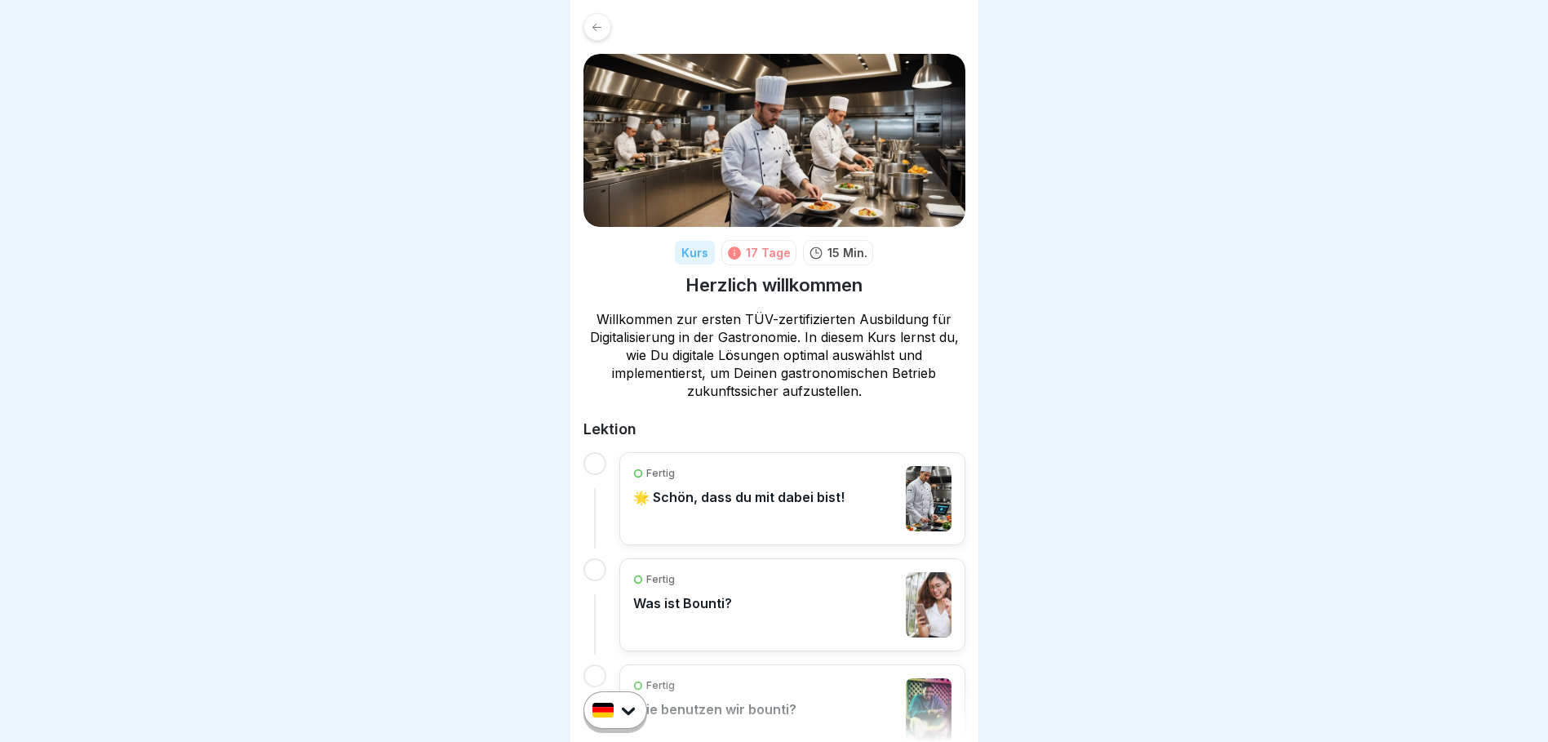 This screenshot has width=1548, height=742. What do you see at coordinates (774, 285) in the screenshot?
I see `h1: Herzlich willkommen` at bounding box center [774, 285].